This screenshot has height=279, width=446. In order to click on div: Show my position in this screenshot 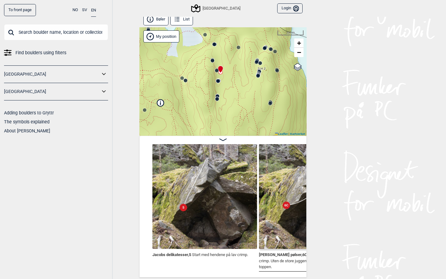, I will do `click(161, 36)`.